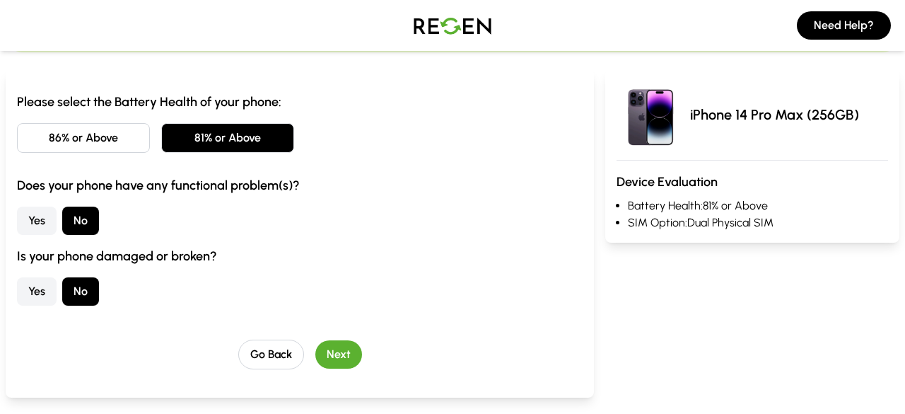 The image size is (905, 414). What do you see at coordinates (339, 354) in the screenshot?
I see `button: Next` at bounding box center [339, 354].